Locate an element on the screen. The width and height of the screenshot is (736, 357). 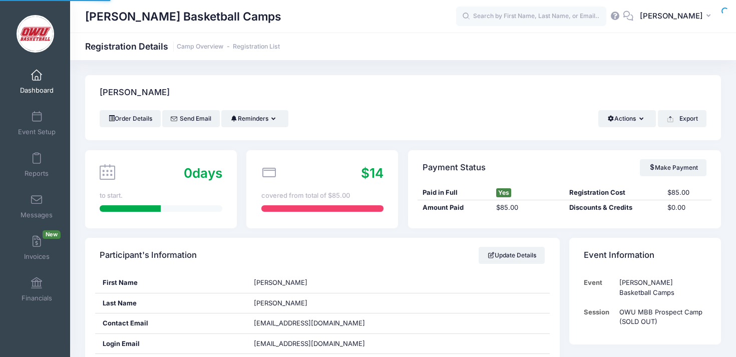
div: Paid in Full is located at coordinates (454, 193).